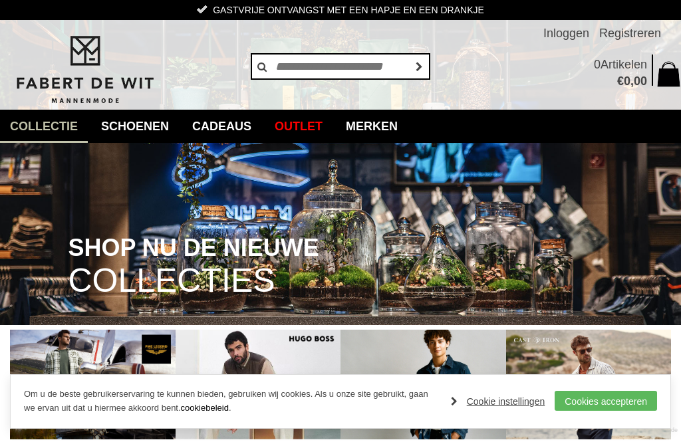 Image resolution: width=681 pixels, height=442 pixels. I want to click on a: cookiebeleid, so click(205, 408).